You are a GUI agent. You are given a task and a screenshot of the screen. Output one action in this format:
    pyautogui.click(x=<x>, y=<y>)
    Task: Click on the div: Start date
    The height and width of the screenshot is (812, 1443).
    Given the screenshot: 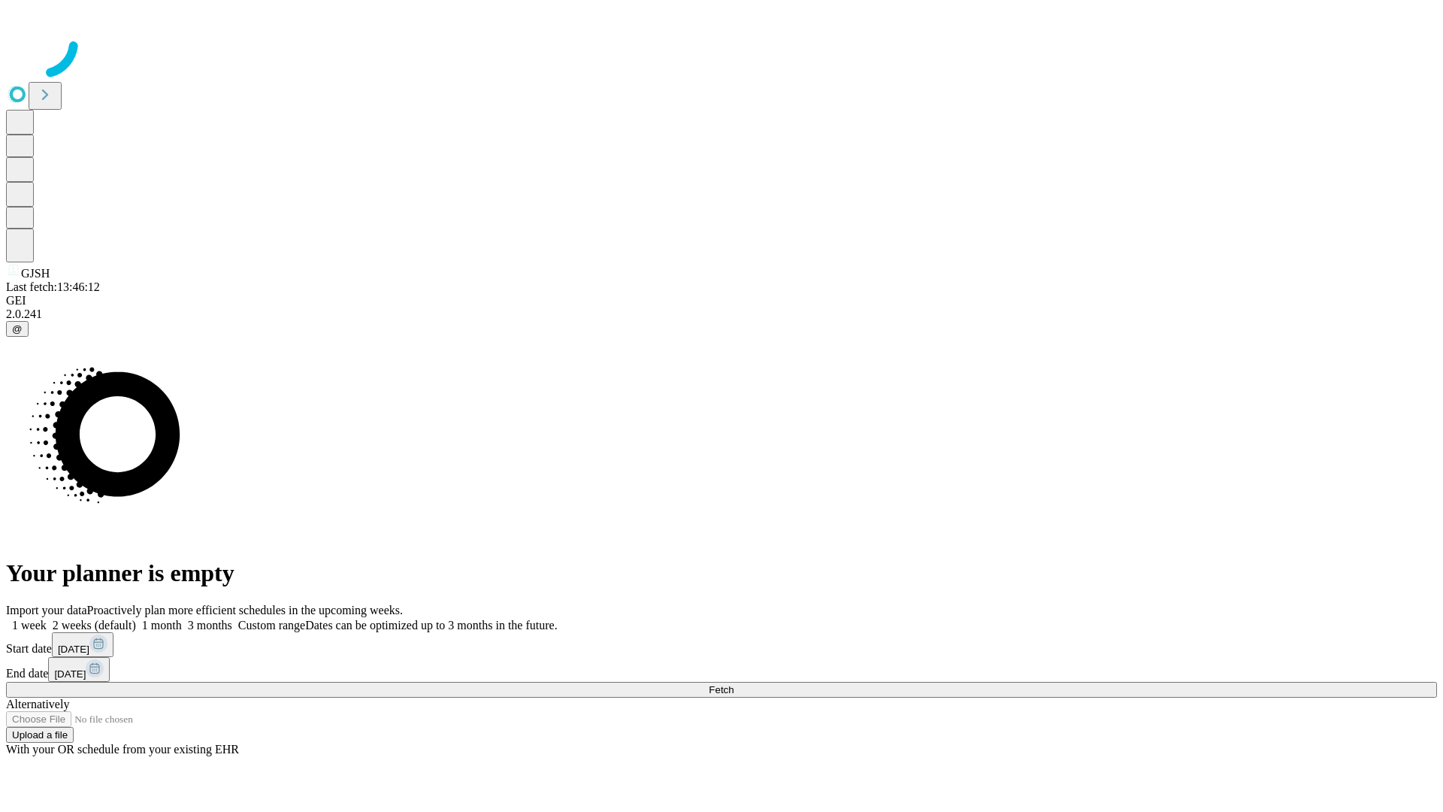 What is the action you would take?
    pyautogui.click(x=721, y=644)
    